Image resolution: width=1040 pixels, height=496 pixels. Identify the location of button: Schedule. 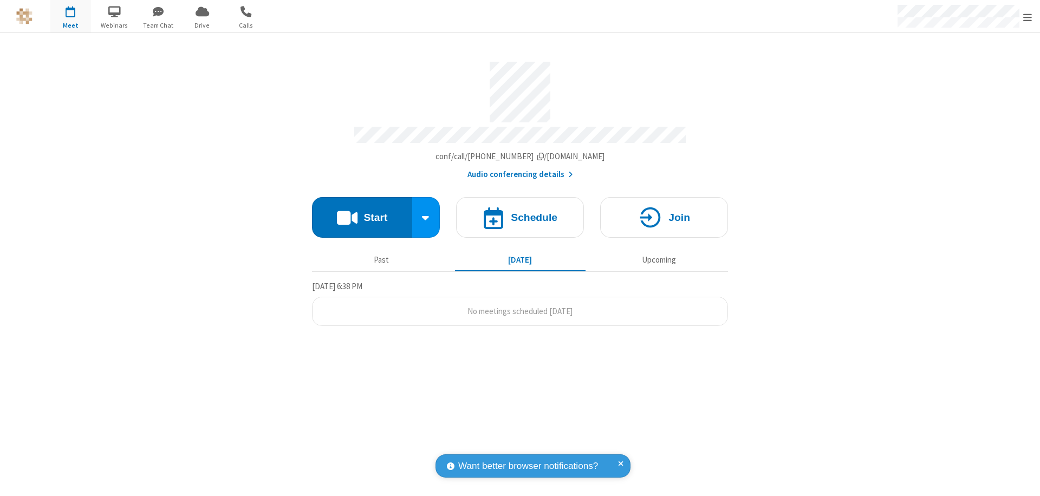
(520, 217).